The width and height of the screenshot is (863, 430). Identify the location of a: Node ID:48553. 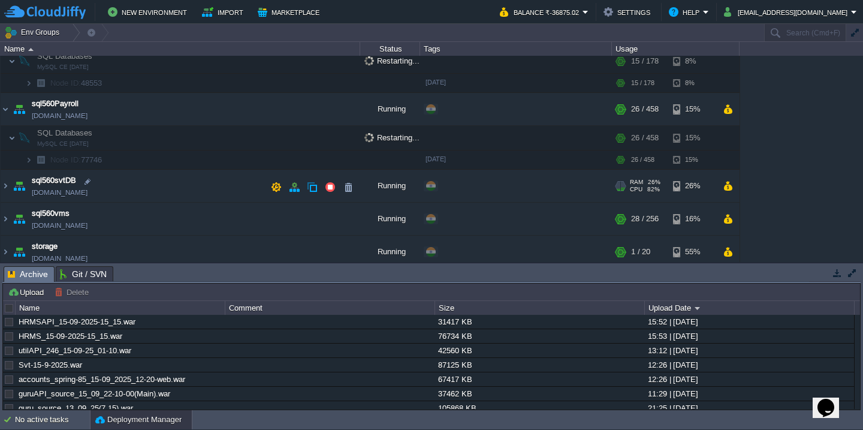
(76, 84).